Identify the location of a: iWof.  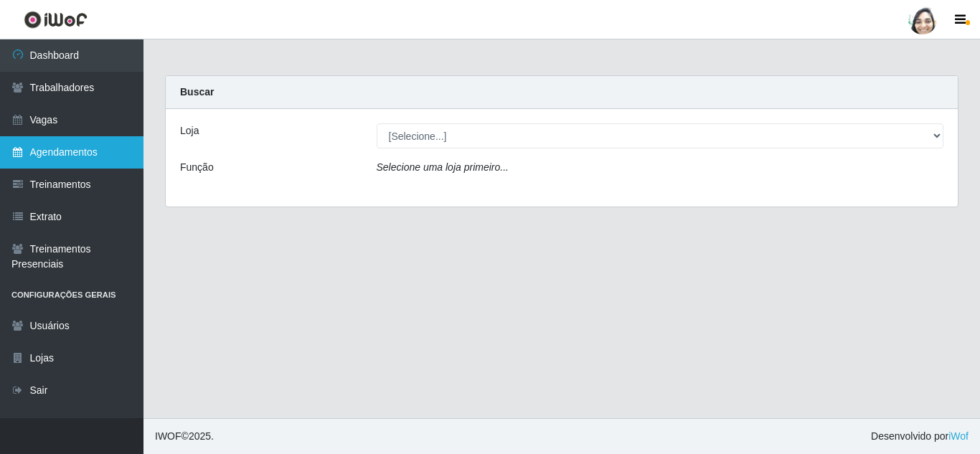
(959, 436).